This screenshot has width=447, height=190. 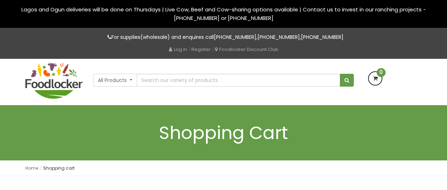 What do you see at coordinates (247, 49) in the screenshot?
I see `a: Foodlocker Discount Club` at bounding box center [247, 49].